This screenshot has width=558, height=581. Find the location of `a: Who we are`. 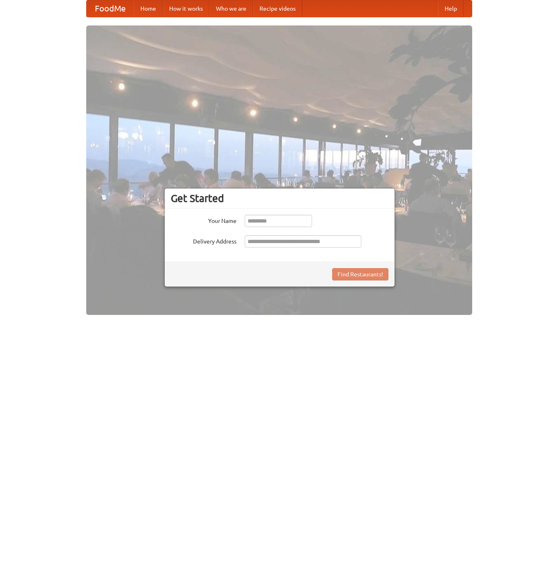

a: Who we are is located at coordinates (231, 9).